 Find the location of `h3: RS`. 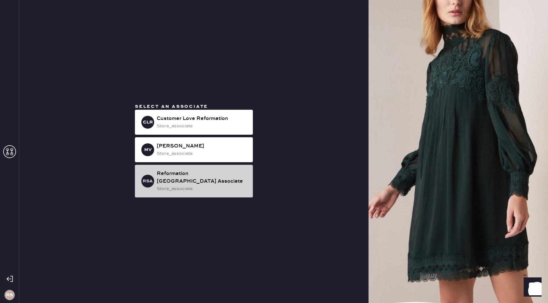

h3: RS is located at coordinates (9, 295).